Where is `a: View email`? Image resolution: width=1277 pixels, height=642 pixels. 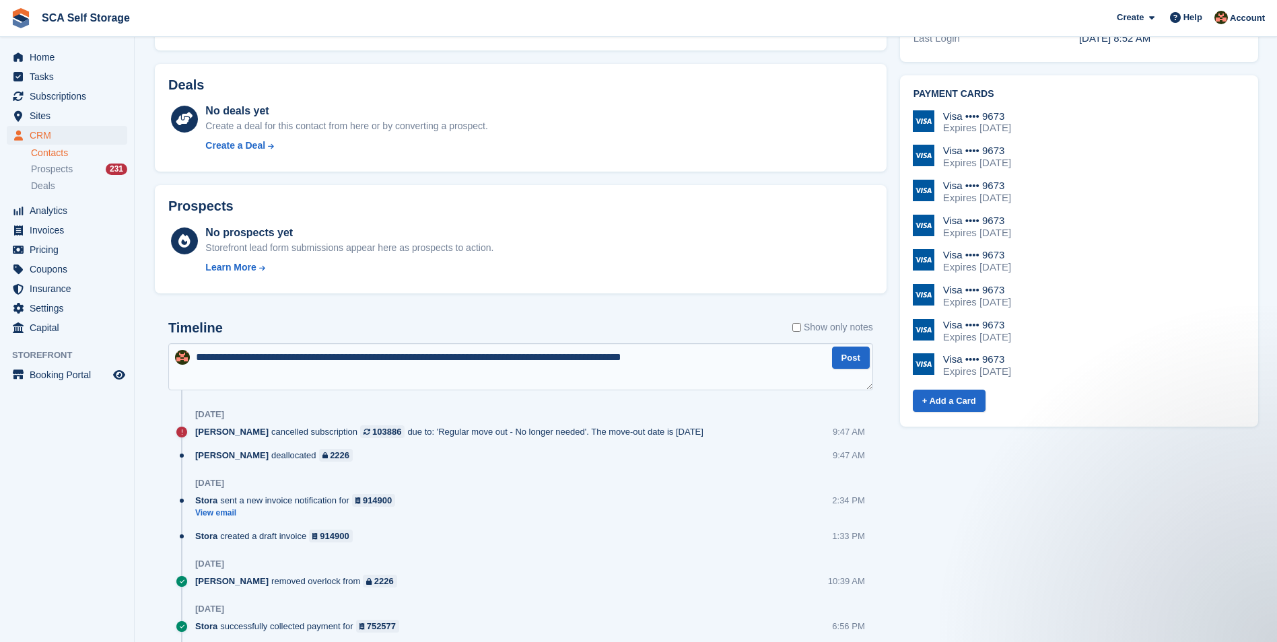 a: View email is located at coordinates (298, 513).